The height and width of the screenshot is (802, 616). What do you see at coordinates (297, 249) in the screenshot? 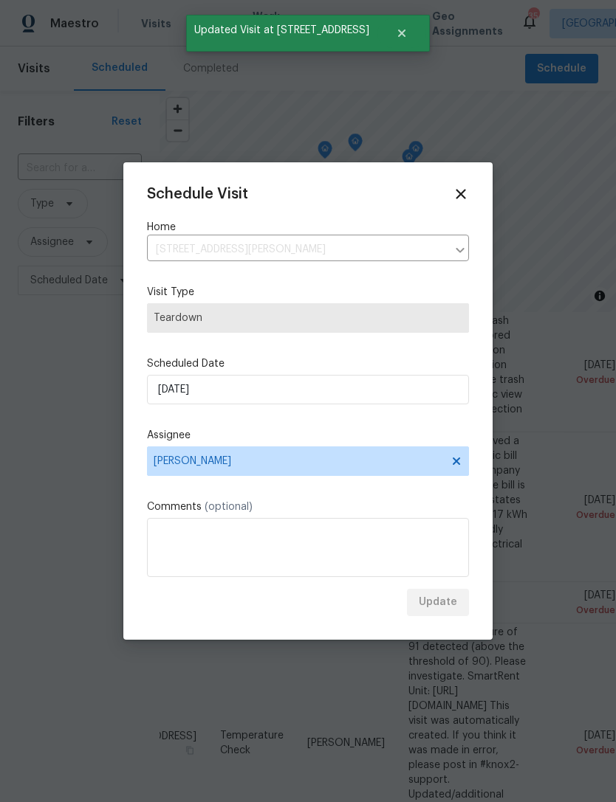
I see `input: Enter in an address` at bounding box center [297, 249].